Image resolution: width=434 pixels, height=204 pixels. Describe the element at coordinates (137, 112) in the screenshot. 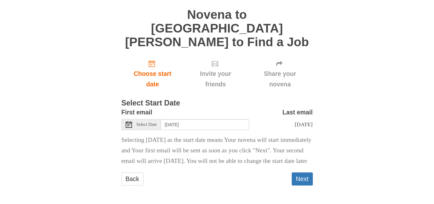

I see `label: First email` at that location.